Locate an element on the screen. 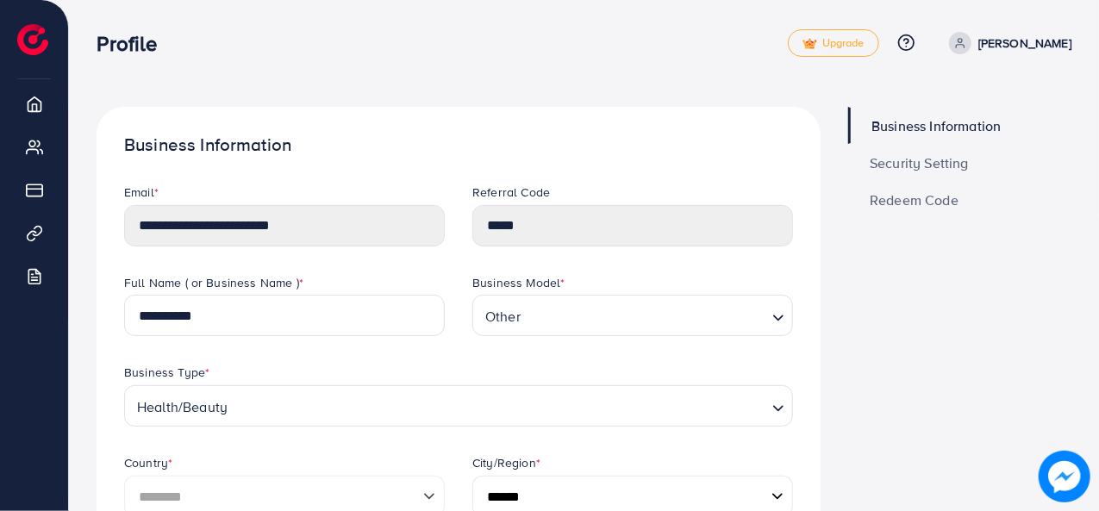 This screenshot has height=511, width=1099. img: logo is located at coordinates (33, 40).